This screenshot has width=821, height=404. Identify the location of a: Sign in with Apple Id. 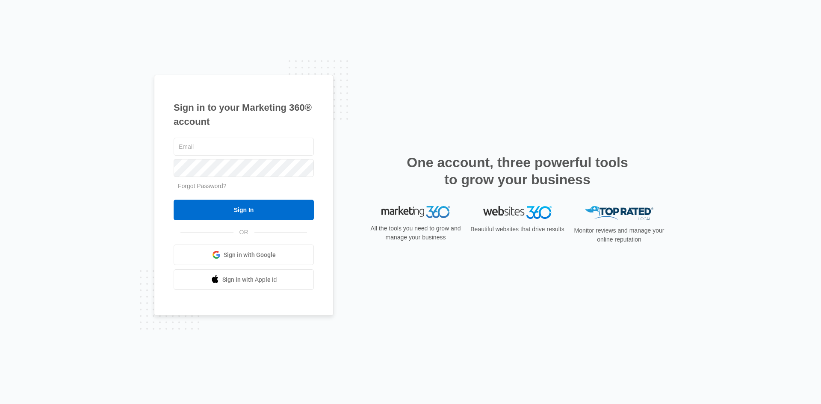
(244, 280).